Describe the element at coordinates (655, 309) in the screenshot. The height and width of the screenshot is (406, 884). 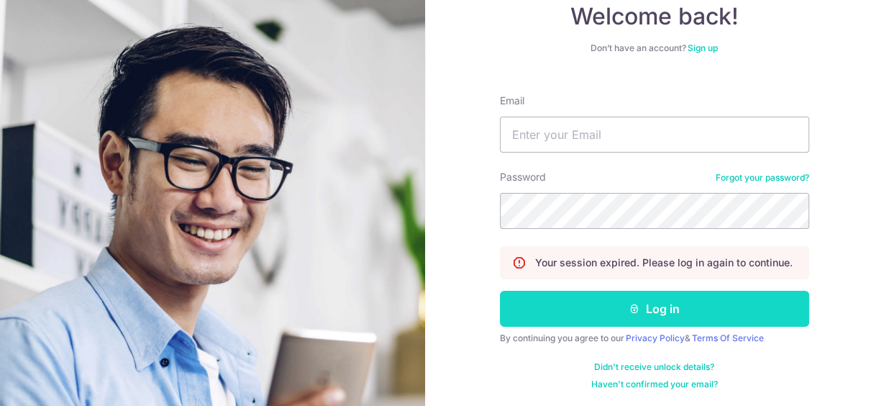
I see `button: Log in` at that location.